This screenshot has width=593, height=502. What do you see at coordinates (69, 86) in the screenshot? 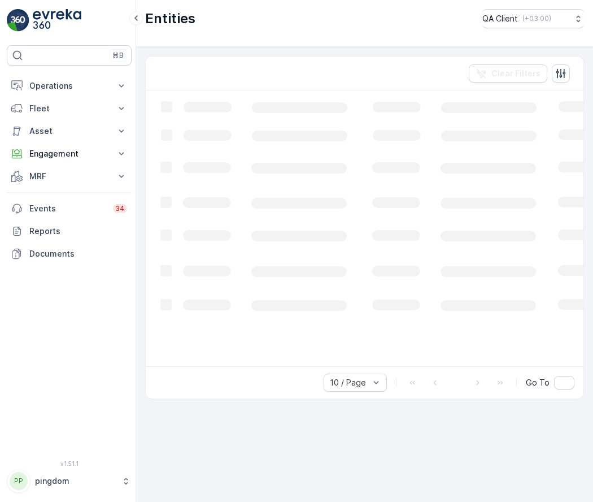
I see `p: Operations` at bounding box center [69, 86].